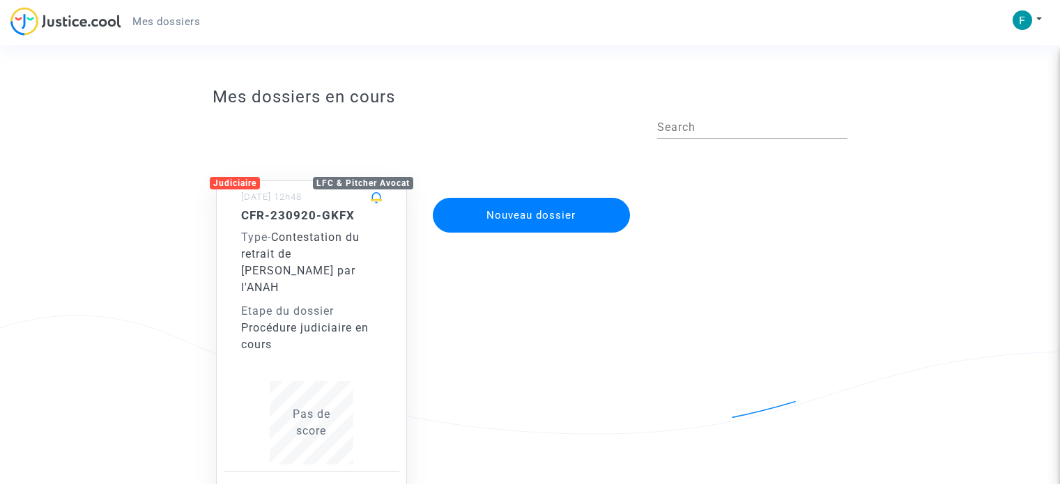 The width and height of the screenshot is (1060, 484). Describe the element at coordinates (312, 422) in the screenshot. I see `span: Pas de score` at that location.